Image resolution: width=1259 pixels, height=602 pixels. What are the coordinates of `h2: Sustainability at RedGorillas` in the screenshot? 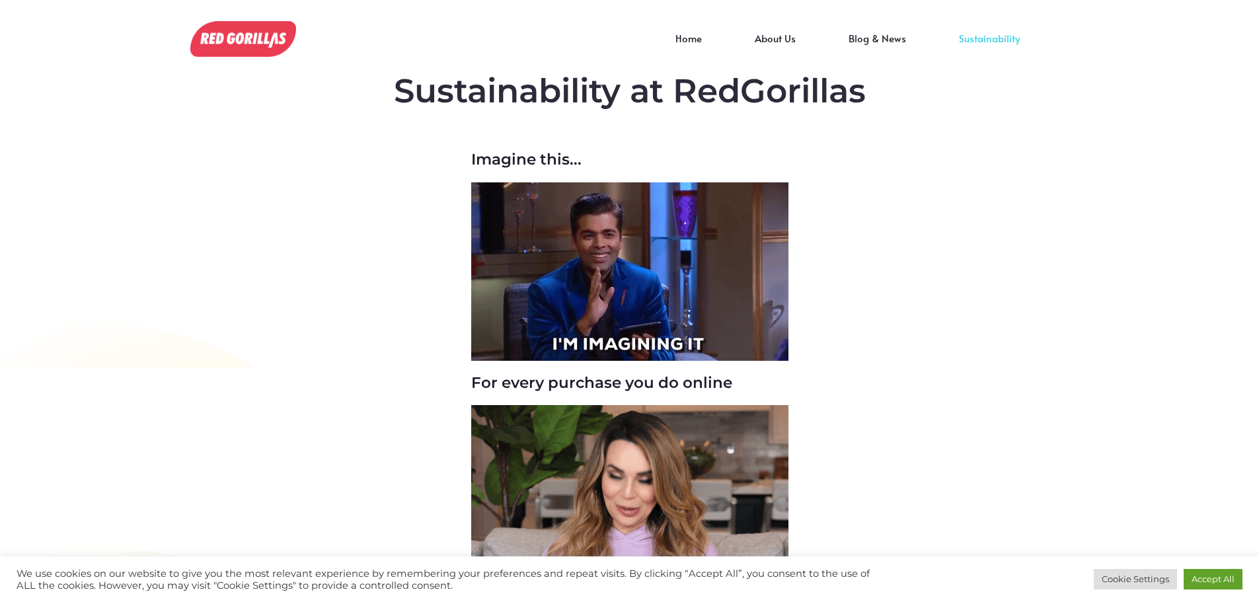 It's located at (630, 91).